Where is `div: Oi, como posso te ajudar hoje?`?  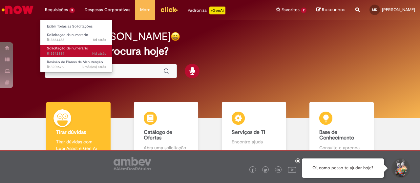 div: Oi, como posso te ajudar hoje? is located at coordinates (343, 168).